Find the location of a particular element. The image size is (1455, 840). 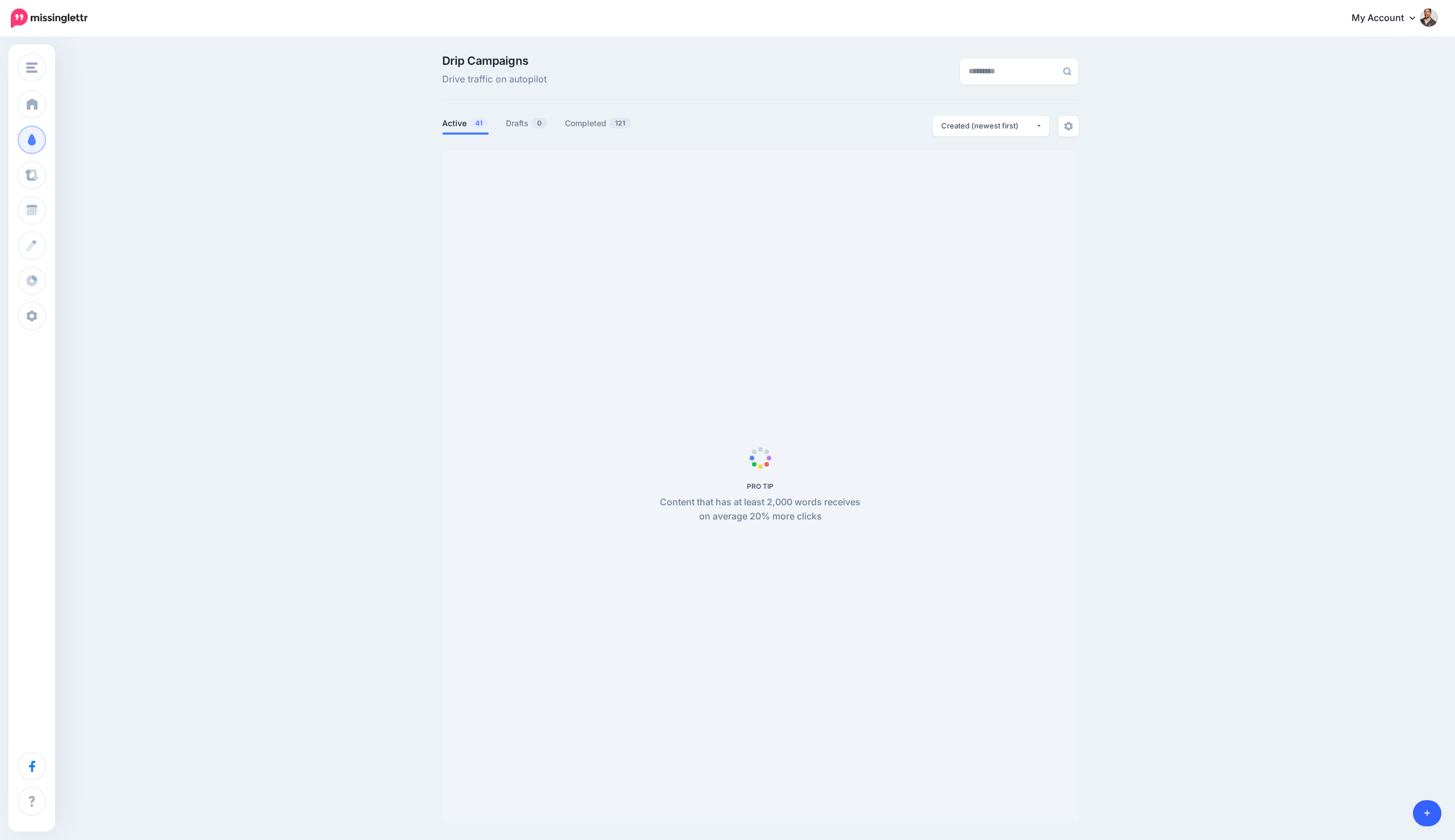

img: search-grey-6.png is located at coordinates (1067, 71).